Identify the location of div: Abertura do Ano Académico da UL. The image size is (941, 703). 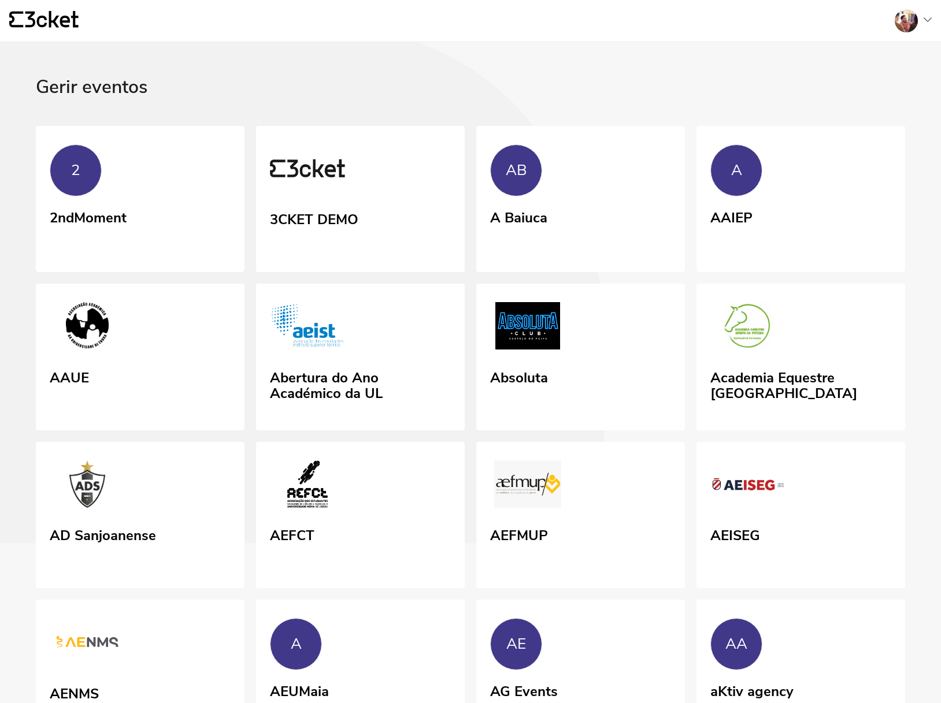
(360, 384).